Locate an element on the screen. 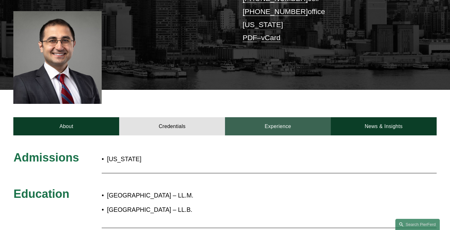 This screenshot has width=450, height=230. a: Credentials is located at coordinates (172, 126).